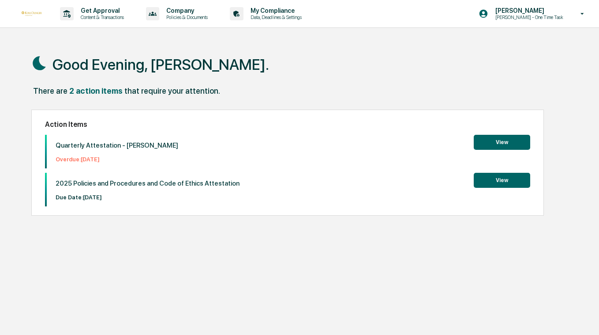 The image size is (599, 335). Describe the element at coordinates (275, 17) in the screenshot. I see `p: Data, Deadlines & Settings` at that location.